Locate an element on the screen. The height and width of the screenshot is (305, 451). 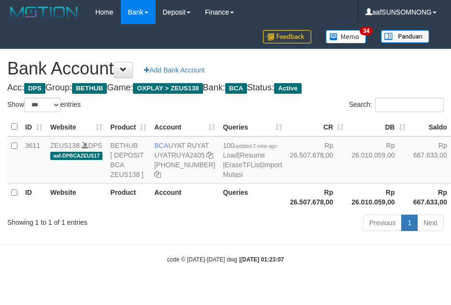
a: Previous is located at coordinates (383, 223).